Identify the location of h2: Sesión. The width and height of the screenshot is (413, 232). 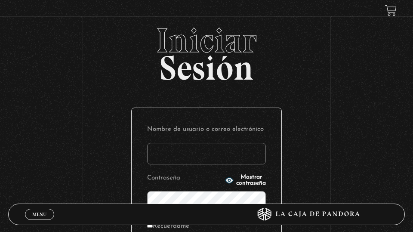
(206, 51).